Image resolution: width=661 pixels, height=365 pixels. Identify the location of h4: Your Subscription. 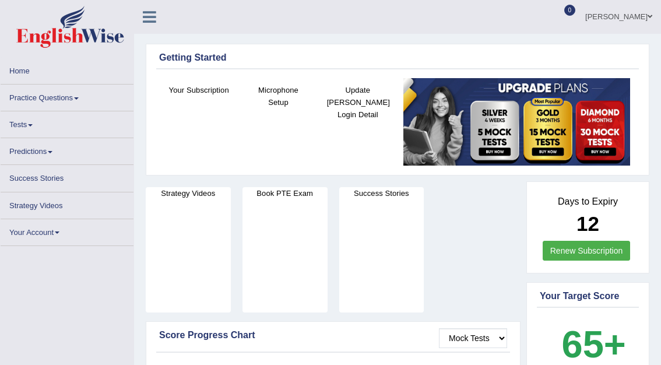
(199, 90).